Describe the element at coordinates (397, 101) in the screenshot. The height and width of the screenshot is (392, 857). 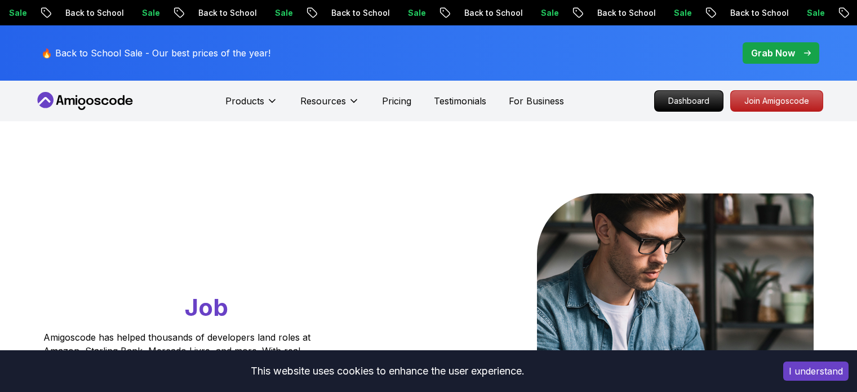
I see `p: Pricing` at that location.